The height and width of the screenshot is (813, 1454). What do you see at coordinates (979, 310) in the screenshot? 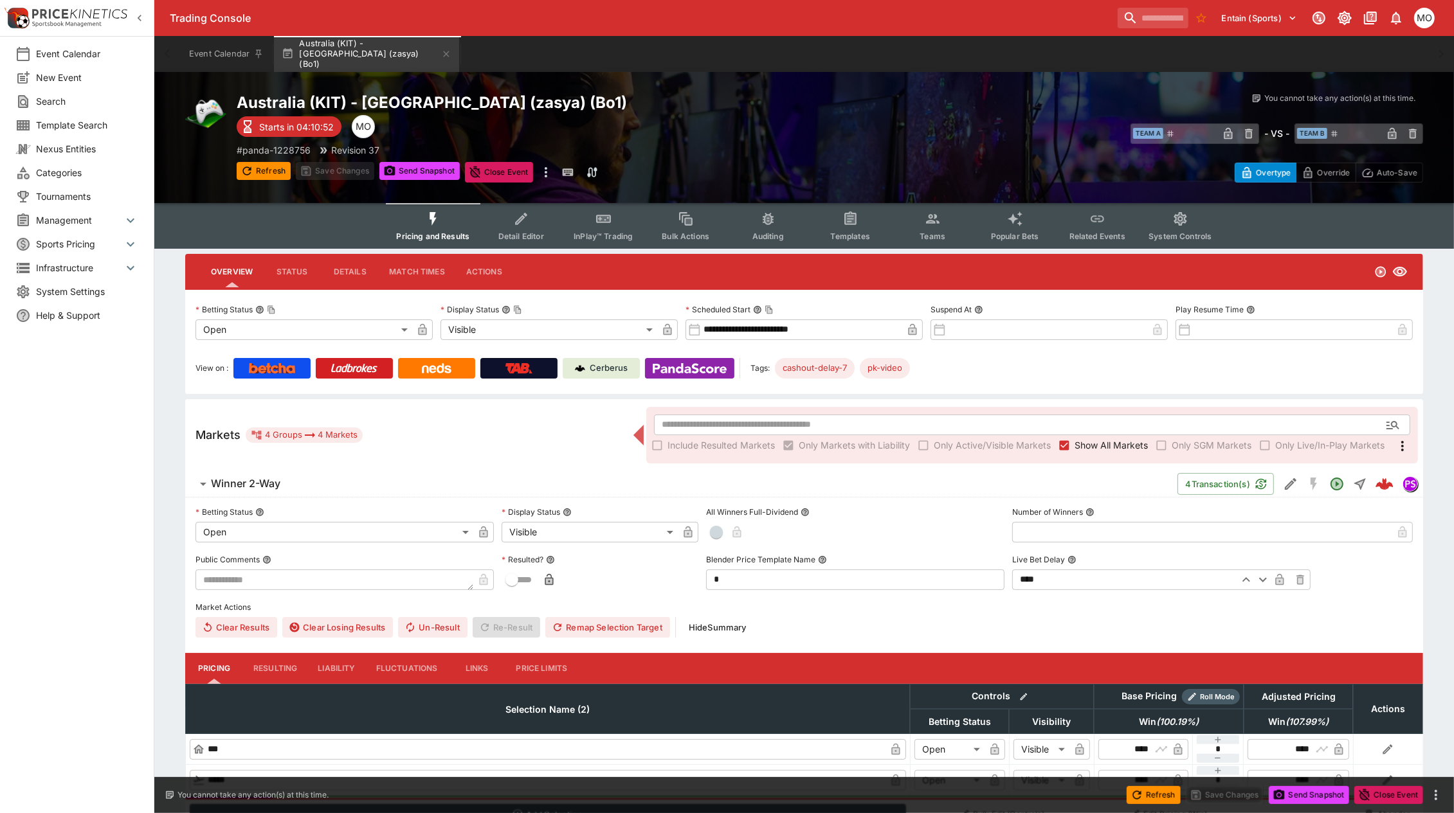
I see `button: Suspend At` at bounding box center [979, 310].